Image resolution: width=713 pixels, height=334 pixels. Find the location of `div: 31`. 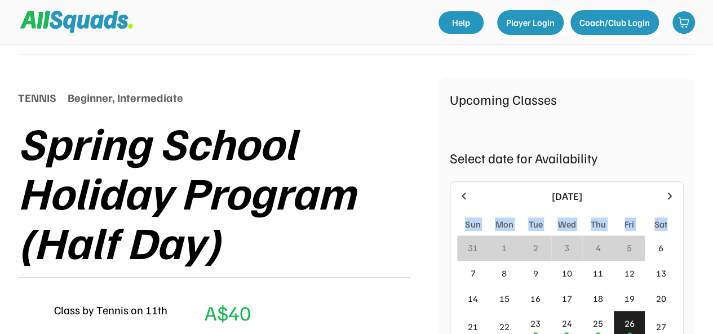

div: 31 is located at coordinates (473, 248).